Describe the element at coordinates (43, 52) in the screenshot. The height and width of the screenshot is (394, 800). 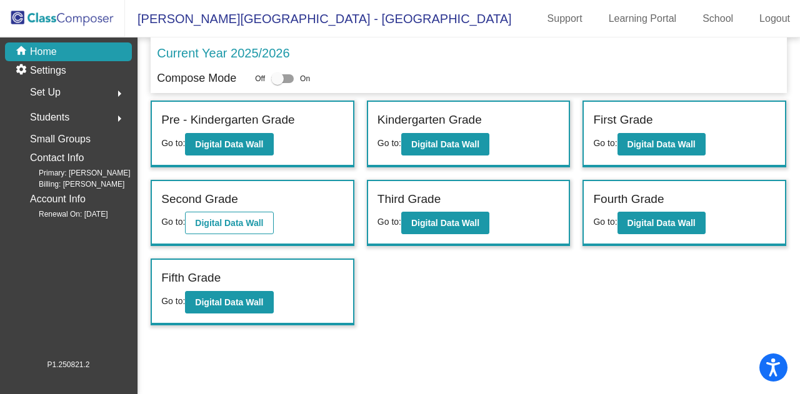
I see `p: Home` at that location.